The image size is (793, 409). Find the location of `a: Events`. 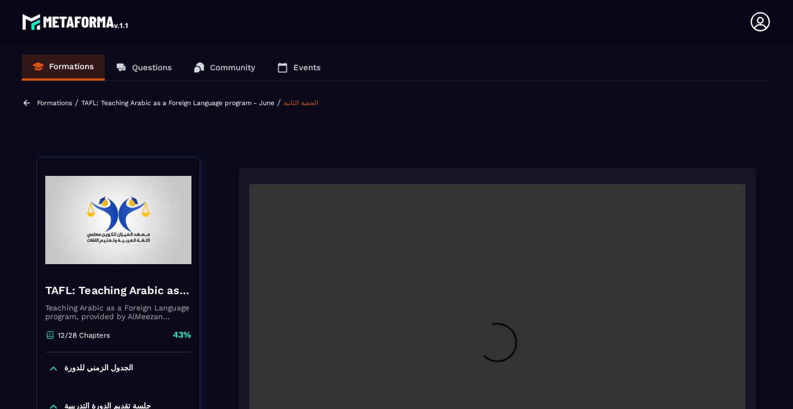

a: Events is located at coordinates (299, 68).